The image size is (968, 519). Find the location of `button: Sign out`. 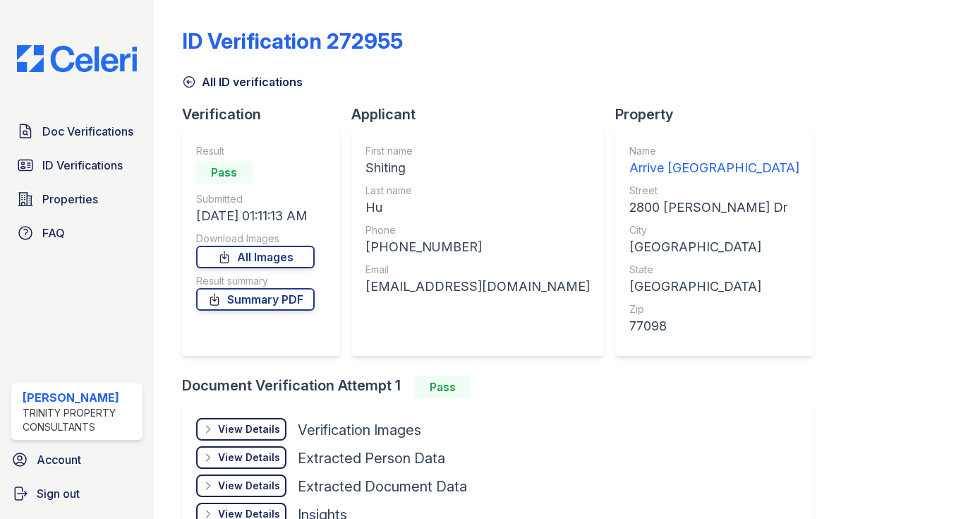

button: Sign out is located at coordinates (77, 493).